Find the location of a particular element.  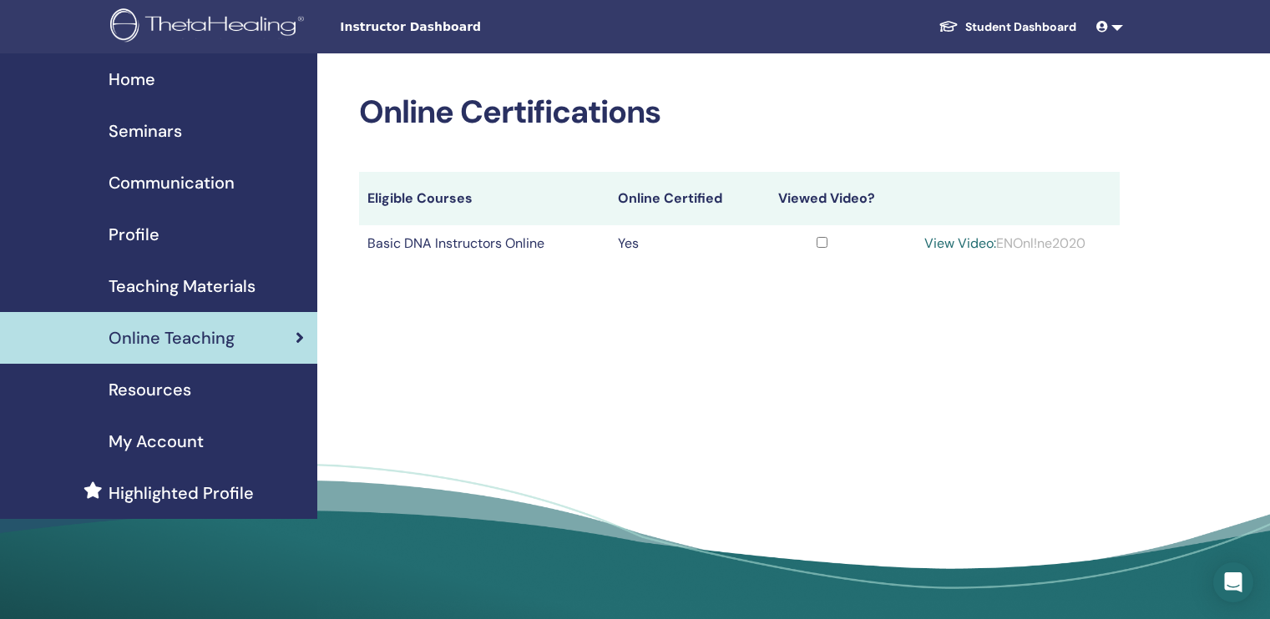

th: Viewed Video? is located at coordinates (822, 199).